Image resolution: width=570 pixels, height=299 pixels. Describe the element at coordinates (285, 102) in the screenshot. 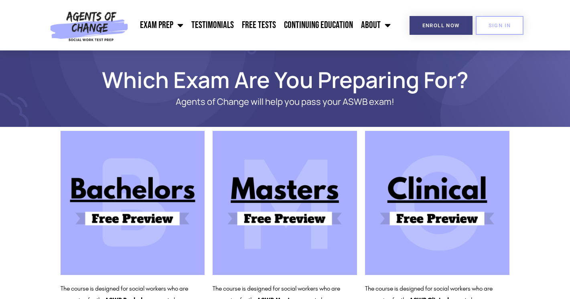

I see `p: Agents of Change will help you pass your ASWB exam!` at that location.